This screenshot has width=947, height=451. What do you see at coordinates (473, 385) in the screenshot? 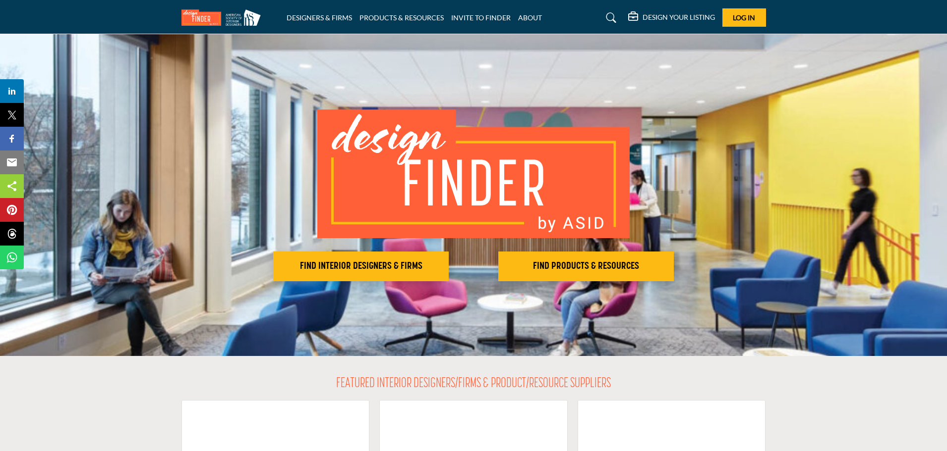
I see `h2: FEATURED INTERIOR DESIGNERS/FIRMS & PRODUCT/RESOURCE SUPPLIERS` at bounding box center [473, 385].